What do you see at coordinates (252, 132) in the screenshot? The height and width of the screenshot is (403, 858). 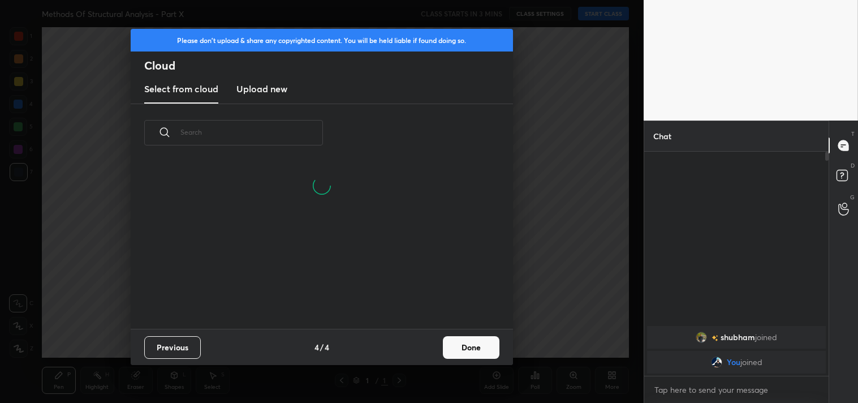 I see `input: Search` at bounding box center [252, 132].